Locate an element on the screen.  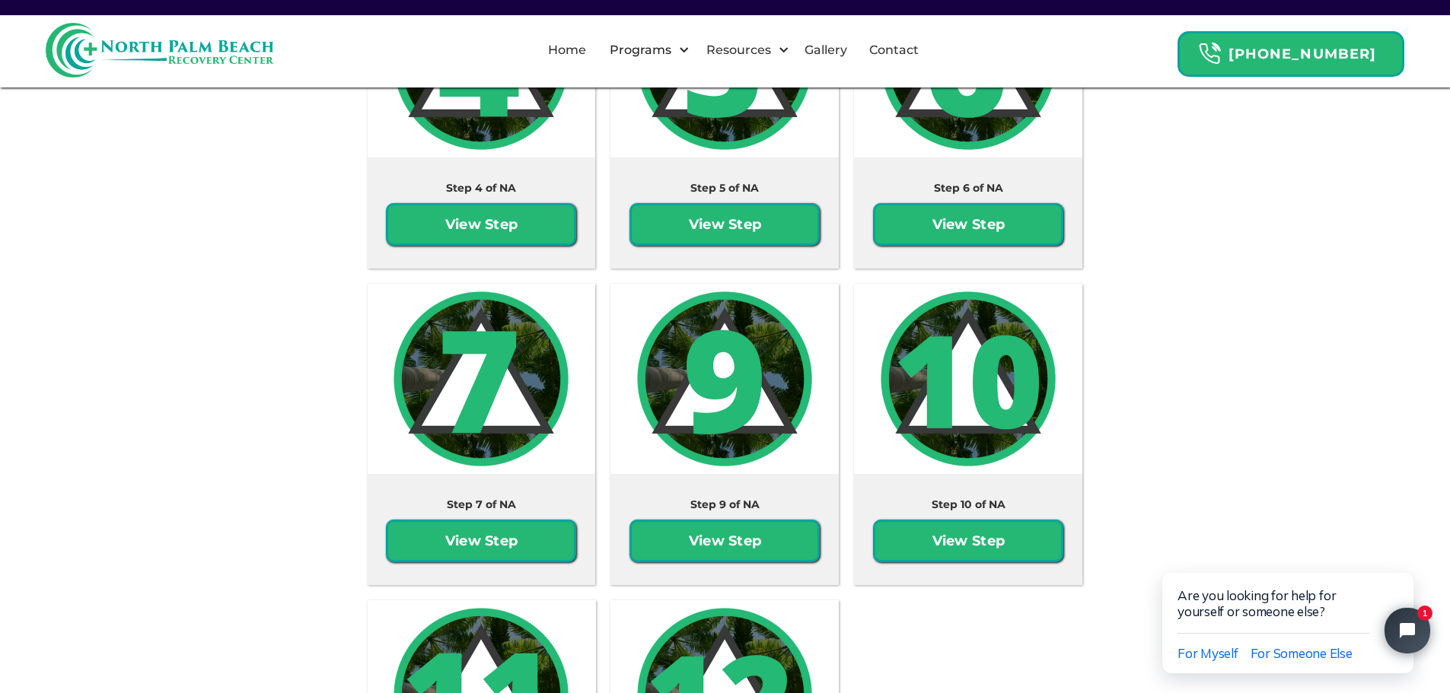
button: For Myself is located at coordinates (78, 129).